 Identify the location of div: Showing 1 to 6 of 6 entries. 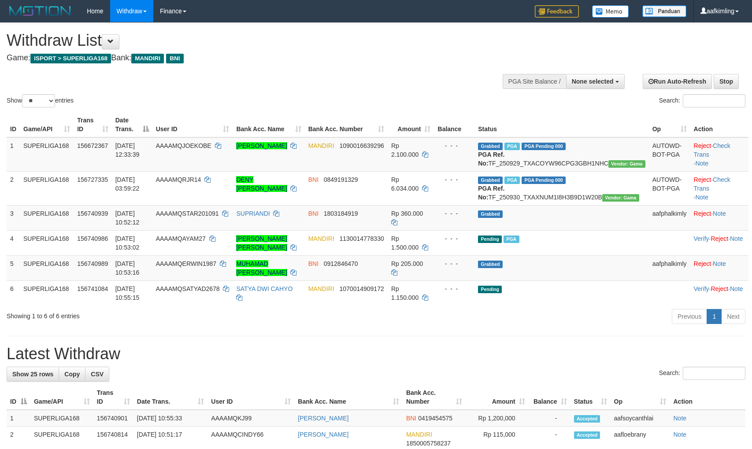
(156, 314).